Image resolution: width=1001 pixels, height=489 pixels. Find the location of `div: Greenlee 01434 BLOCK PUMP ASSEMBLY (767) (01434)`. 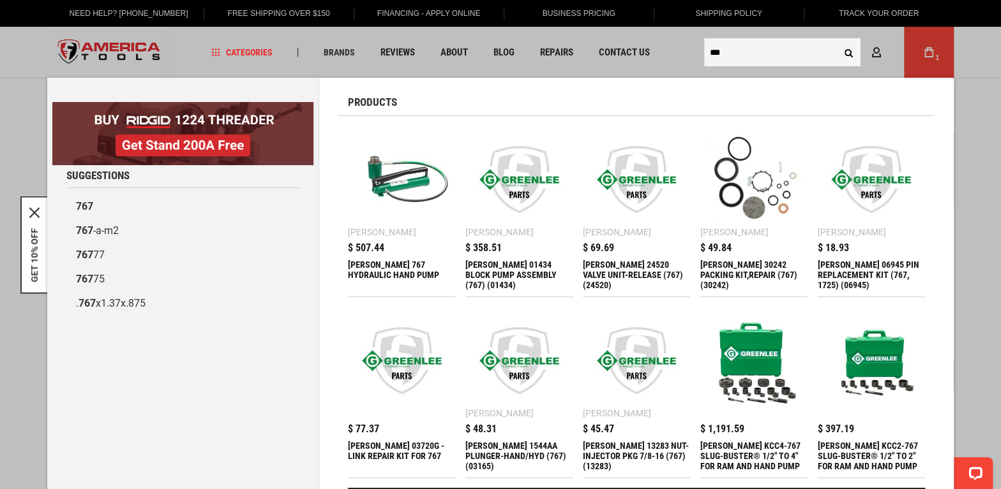

div: Greenlee 01434 BLOCK PUMP ASSEMBLY (767) (01434) is located at coordinates (519, 275).